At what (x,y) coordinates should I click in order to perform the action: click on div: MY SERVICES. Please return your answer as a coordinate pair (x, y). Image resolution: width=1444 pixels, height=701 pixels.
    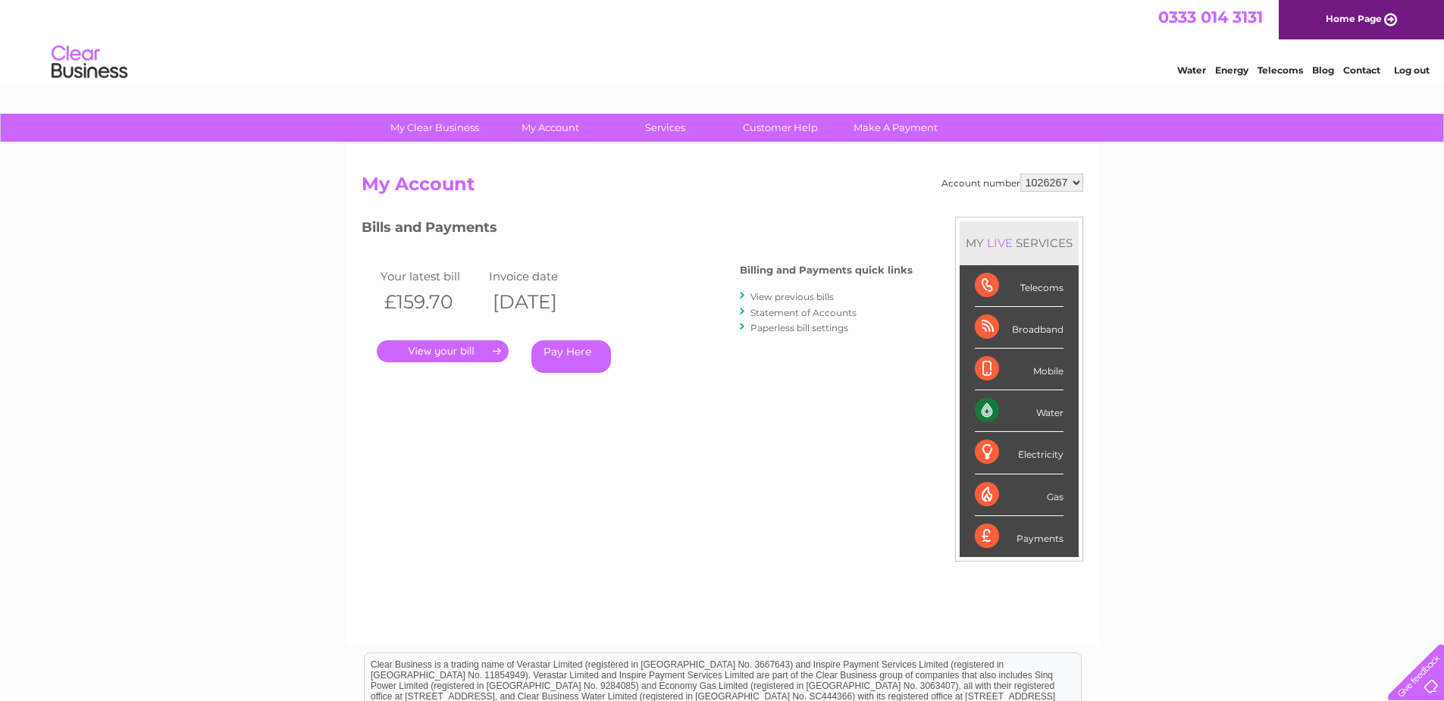
    Looking at the image, I should click on (1019, 243).